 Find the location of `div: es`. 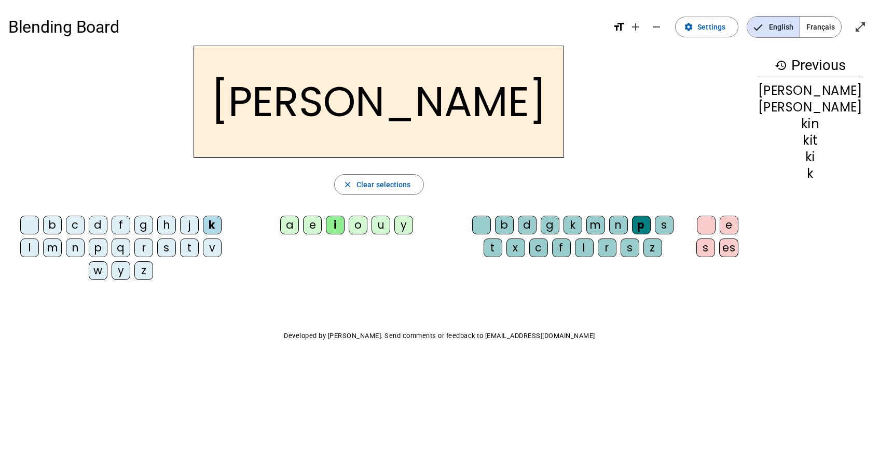

div: es is located at coordinates (729, 248).